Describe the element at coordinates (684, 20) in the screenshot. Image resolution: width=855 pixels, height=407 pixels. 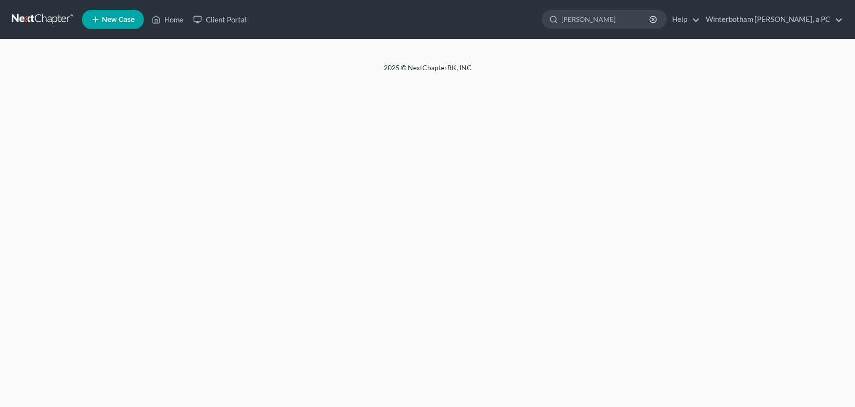
I see `a: Help` at that location.